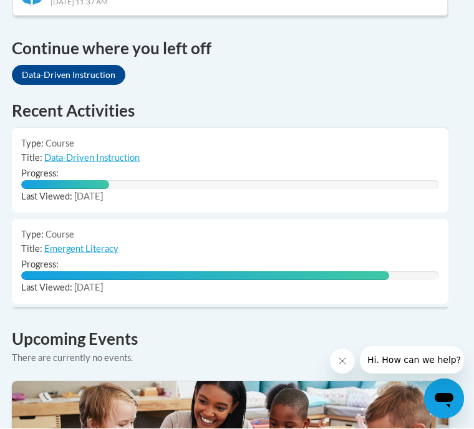 The height and width of the screenshot is (429, 474). I want to click on h1: Recent Activities, so click(230, 111).